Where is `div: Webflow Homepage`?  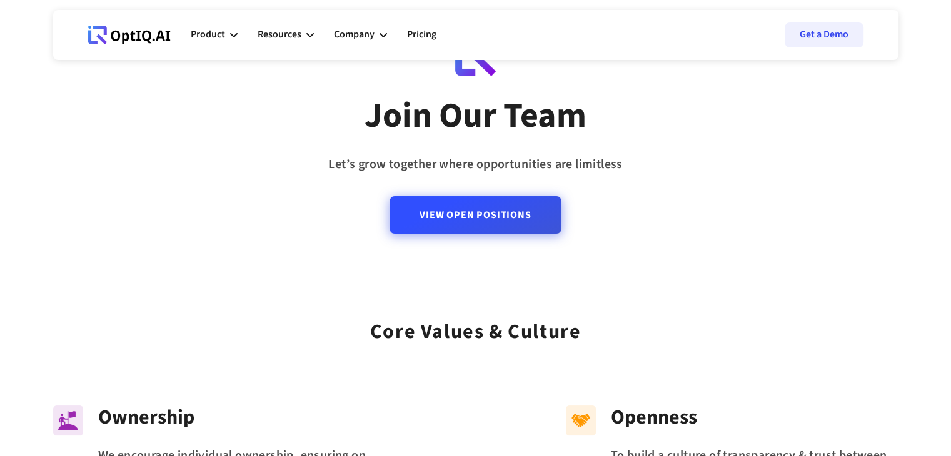 div: Webflow Homepage is located at coordinates (88, 44).